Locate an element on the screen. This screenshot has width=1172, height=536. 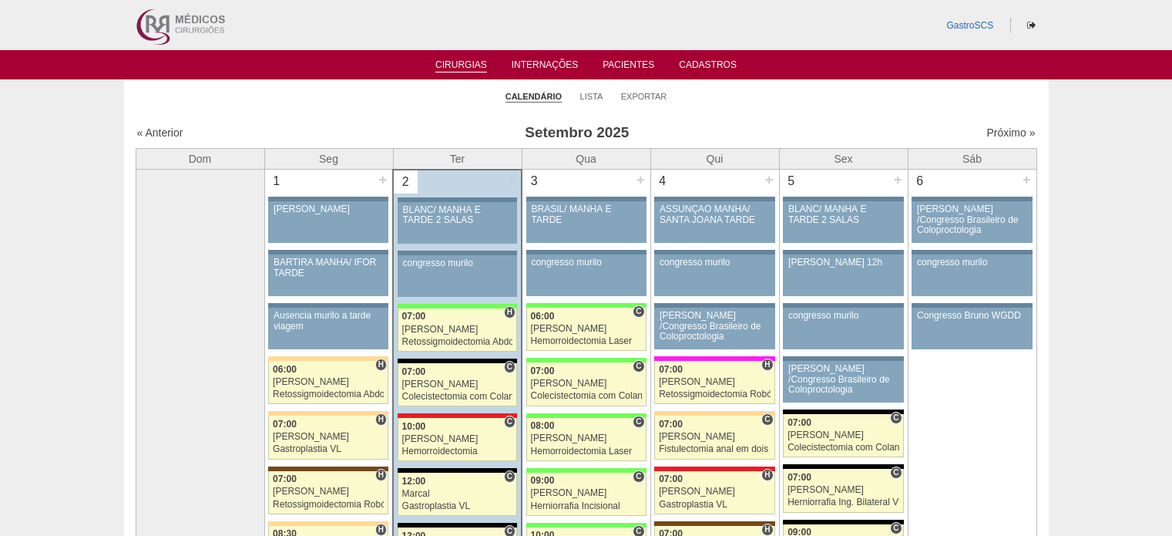
div: Colecistectomia com Colangiografia VL is located at coordinates (587, 395).